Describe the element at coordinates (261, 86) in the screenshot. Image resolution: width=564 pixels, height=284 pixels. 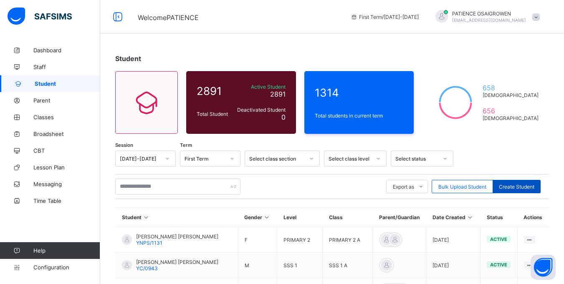
I see `span: Active Student` at that location.